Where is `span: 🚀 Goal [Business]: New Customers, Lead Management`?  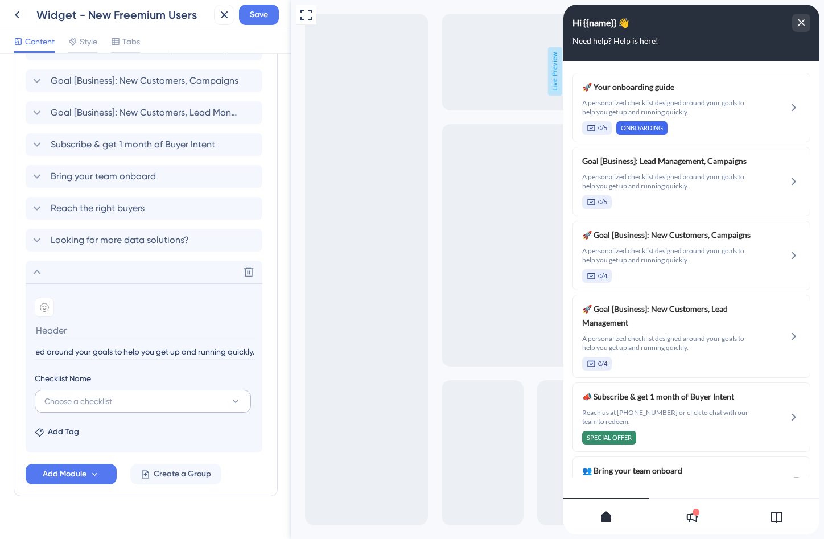 span: 🚀 Goal [Business]: New Customers, Lead Management is located at coordinates (106, 311).